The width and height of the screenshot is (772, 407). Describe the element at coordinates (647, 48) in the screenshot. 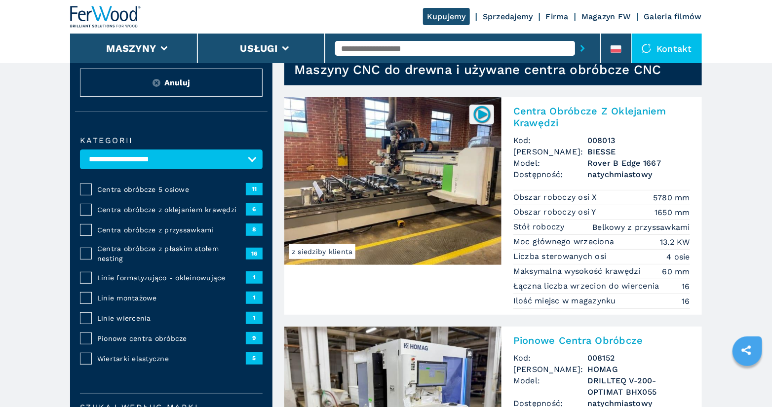

I see `img: Kontakt` at that location.